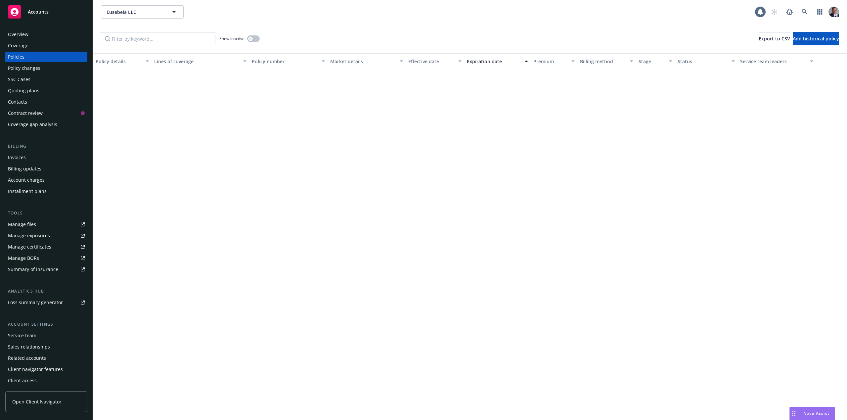  What do you see at coordinates (24, 258) in the screenshot?
I see `div: Manage BORs` at bounding box center [24, 258].